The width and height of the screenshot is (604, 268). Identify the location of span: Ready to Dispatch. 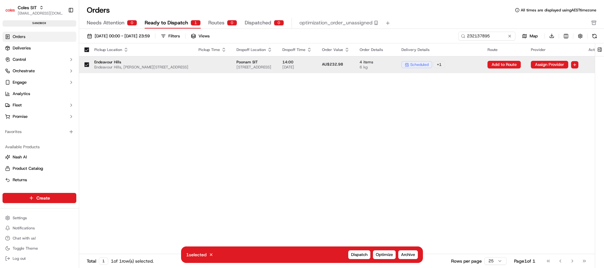
(166, 23).